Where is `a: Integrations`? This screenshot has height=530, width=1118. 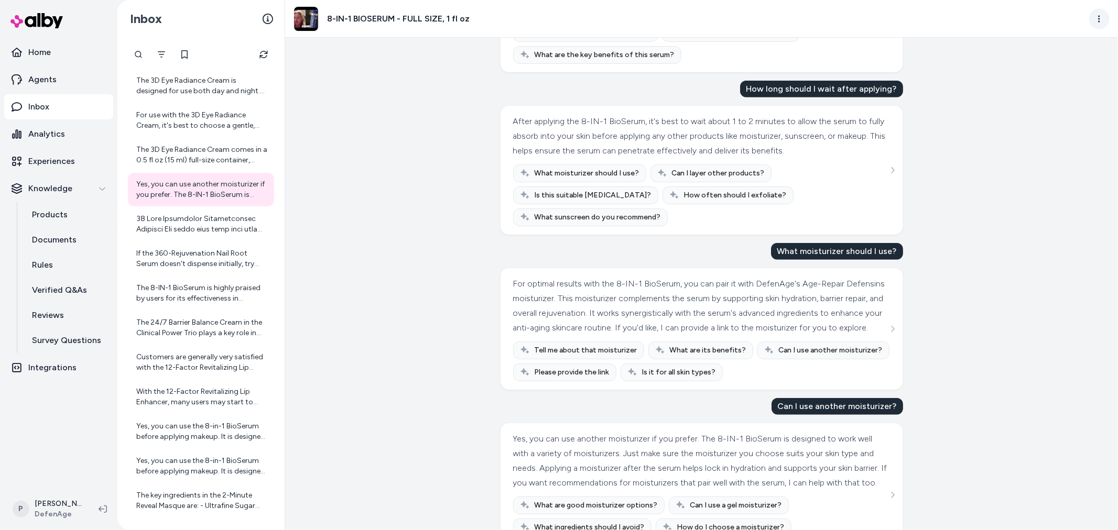
a: Integrations is located at coordinates (59, 368).